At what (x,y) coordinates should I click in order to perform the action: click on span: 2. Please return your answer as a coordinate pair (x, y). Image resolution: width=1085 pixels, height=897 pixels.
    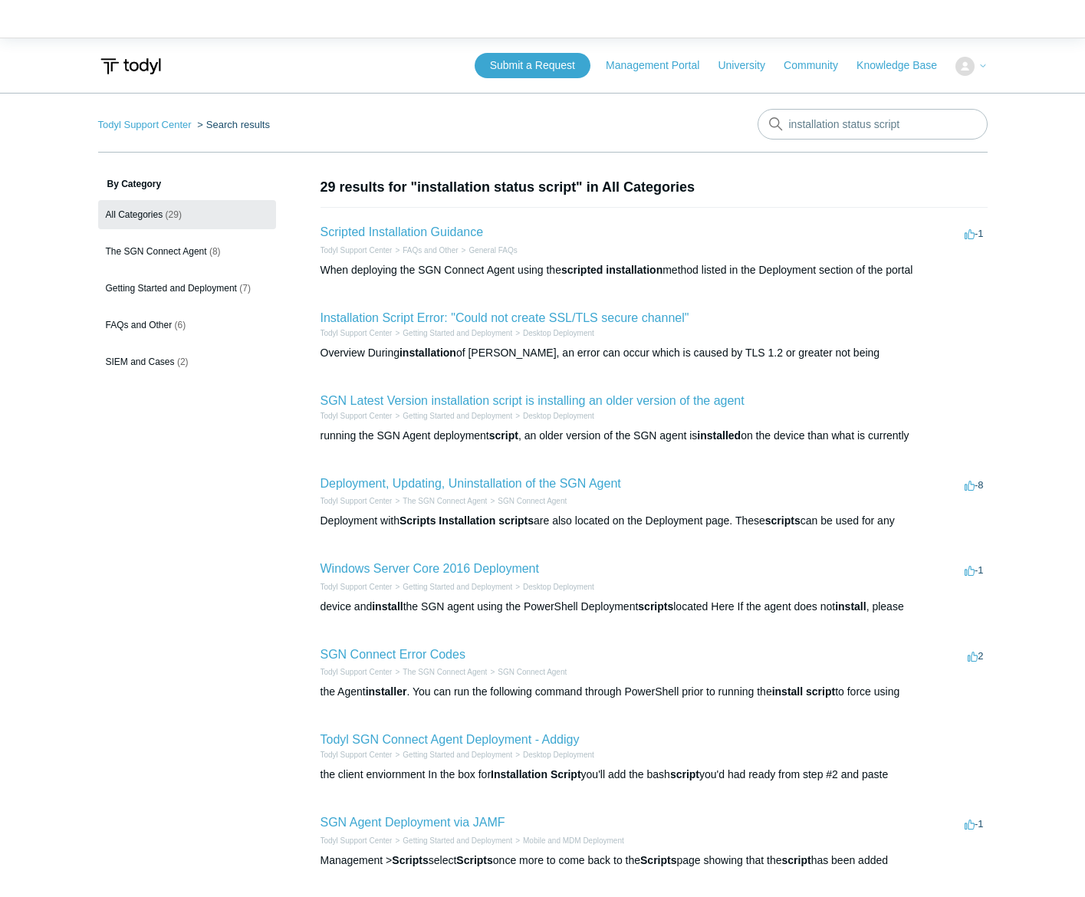
    Looking at the image, I should click on (976, 656).